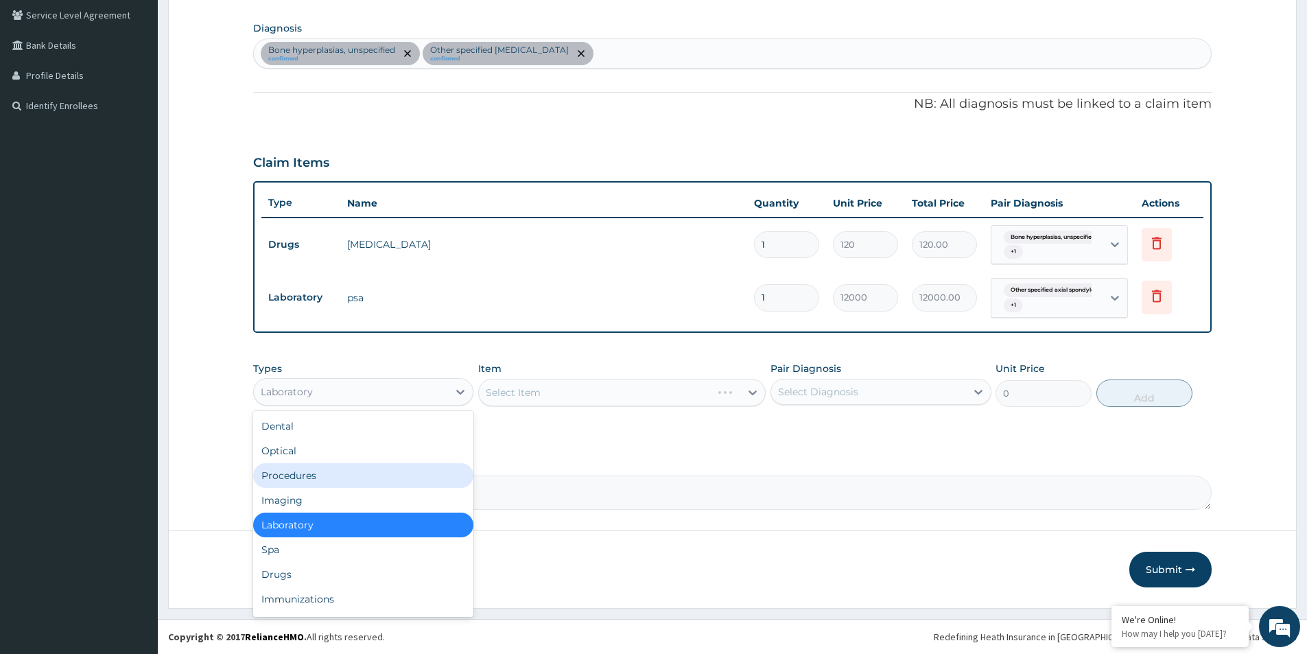 The height and width of the screenshot is (654, 1307). Describe the element at coordinates (300, 297) in the screenshot. I see `td: Laboratory` at that location.